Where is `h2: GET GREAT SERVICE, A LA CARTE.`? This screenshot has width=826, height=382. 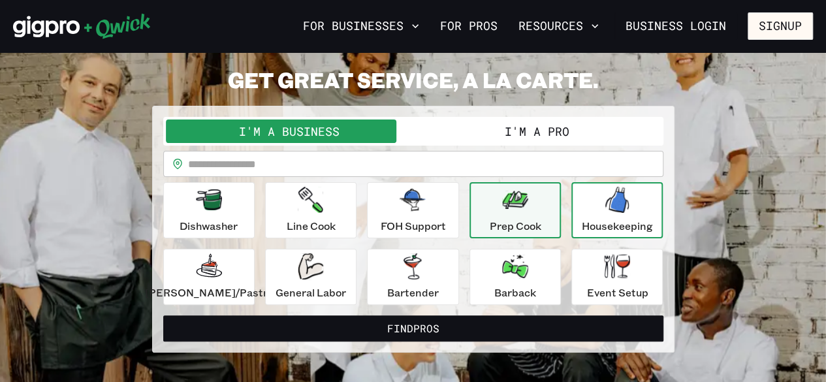 h2: GET GREAT SERVICE, A LA CARTE. is located at coordinates (414, 80).